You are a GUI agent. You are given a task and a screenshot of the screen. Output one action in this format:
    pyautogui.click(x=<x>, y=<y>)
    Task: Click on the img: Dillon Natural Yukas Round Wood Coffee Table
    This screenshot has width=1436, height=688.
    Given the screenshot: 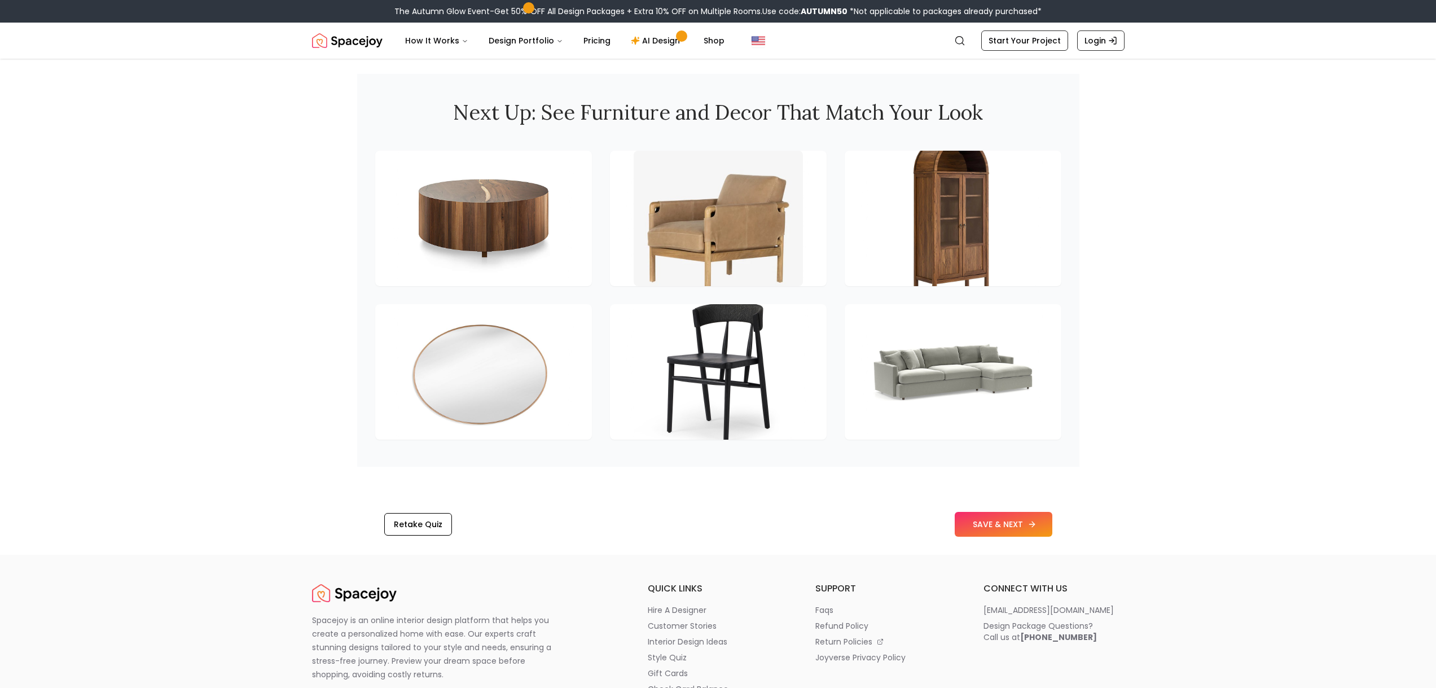 What is the action you would take?
    pyautogui.click(x=484, y=218)
    